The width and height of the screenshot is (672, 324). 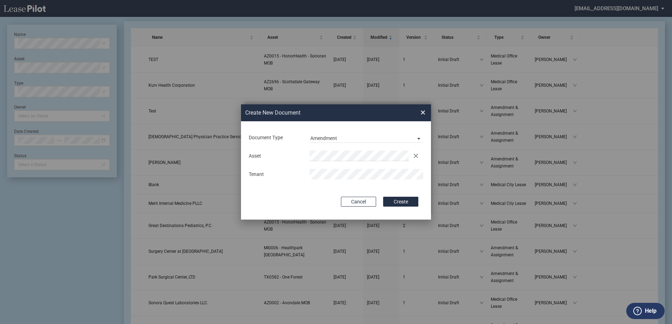 What do you see at coordinates (275, 174) in the screenshot?
I see `div: Tenant` at bounding box center [275, 174].